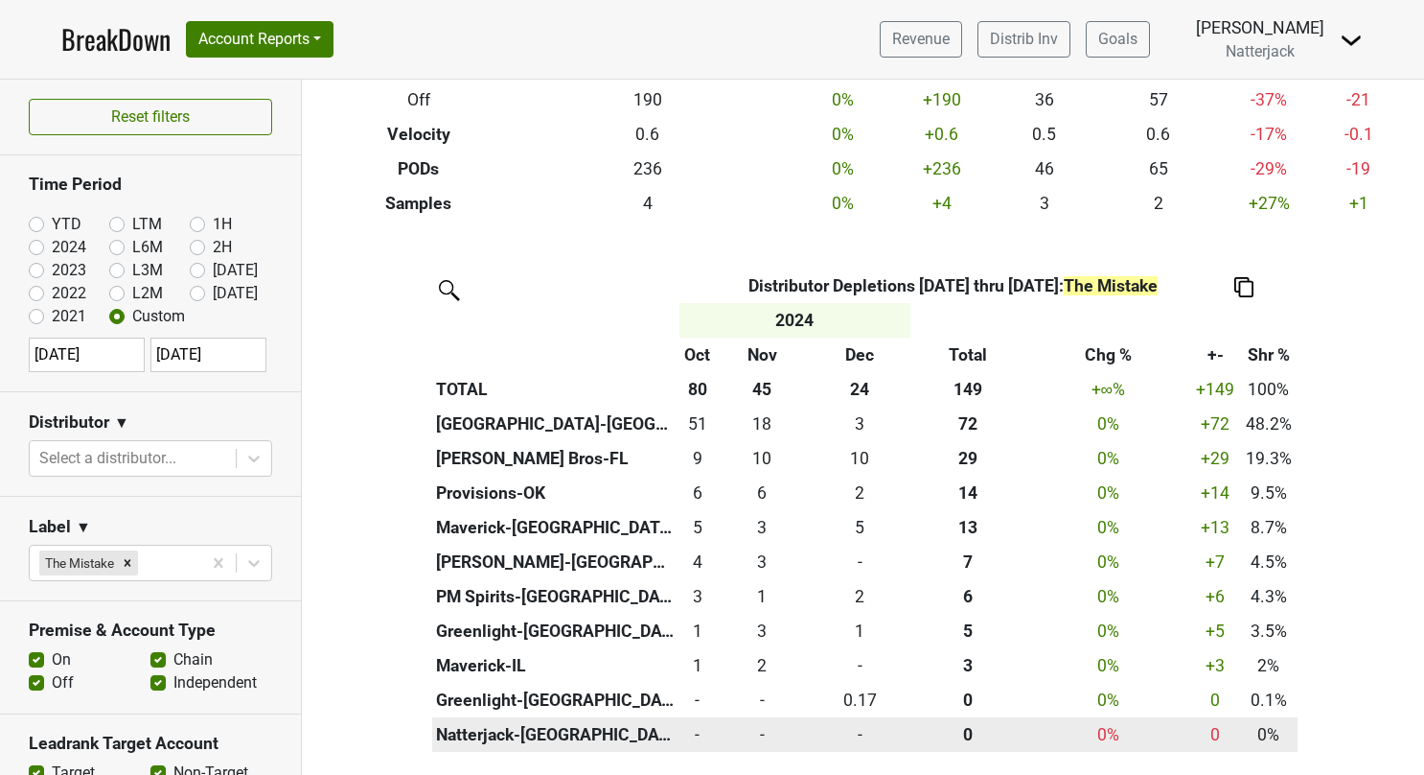 The width and height of the screenshot is (1424, 775). I want to click on div: 3, so click(969, 665).